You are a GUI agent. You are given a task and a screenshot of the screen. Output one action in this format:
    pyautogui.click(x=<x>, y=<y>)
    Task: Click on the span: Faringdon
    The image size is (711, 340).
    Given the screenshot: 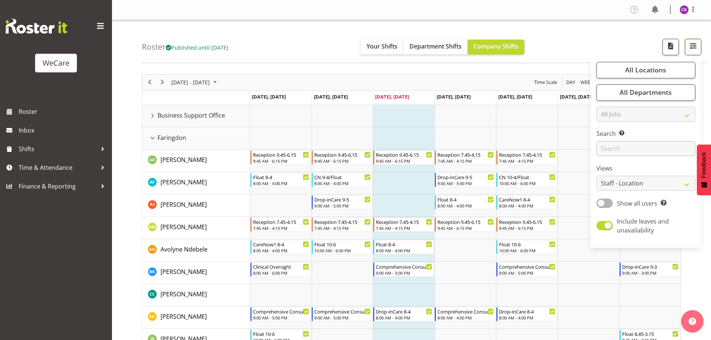 What is the action you would take?
    pyautogui.click(x=172, y=138)
    